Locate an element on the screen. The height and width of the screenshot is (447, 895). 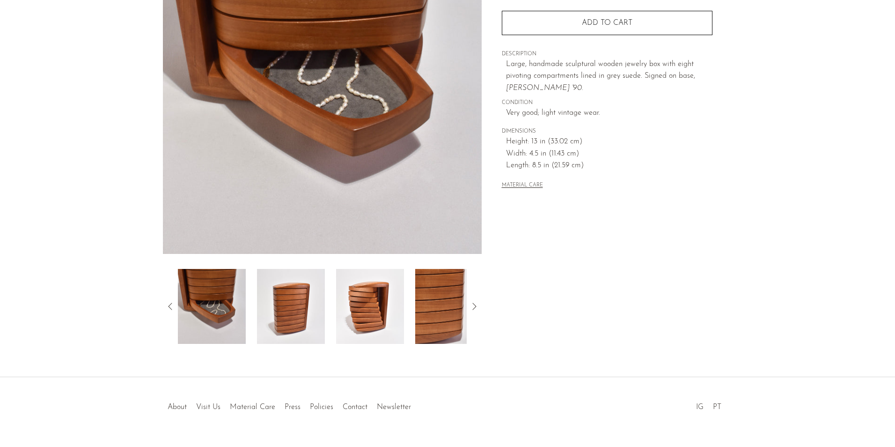
ul: Social Medias is located at coordinates (709, 405).